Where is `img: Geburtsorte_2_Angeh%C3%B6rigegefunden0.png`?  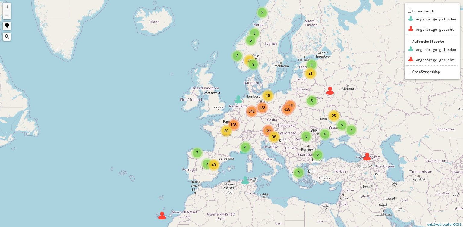 img: Geburtsorte_2_Angeh%C3%B6rigegefunden0.png is located at coordinates (411, 18).